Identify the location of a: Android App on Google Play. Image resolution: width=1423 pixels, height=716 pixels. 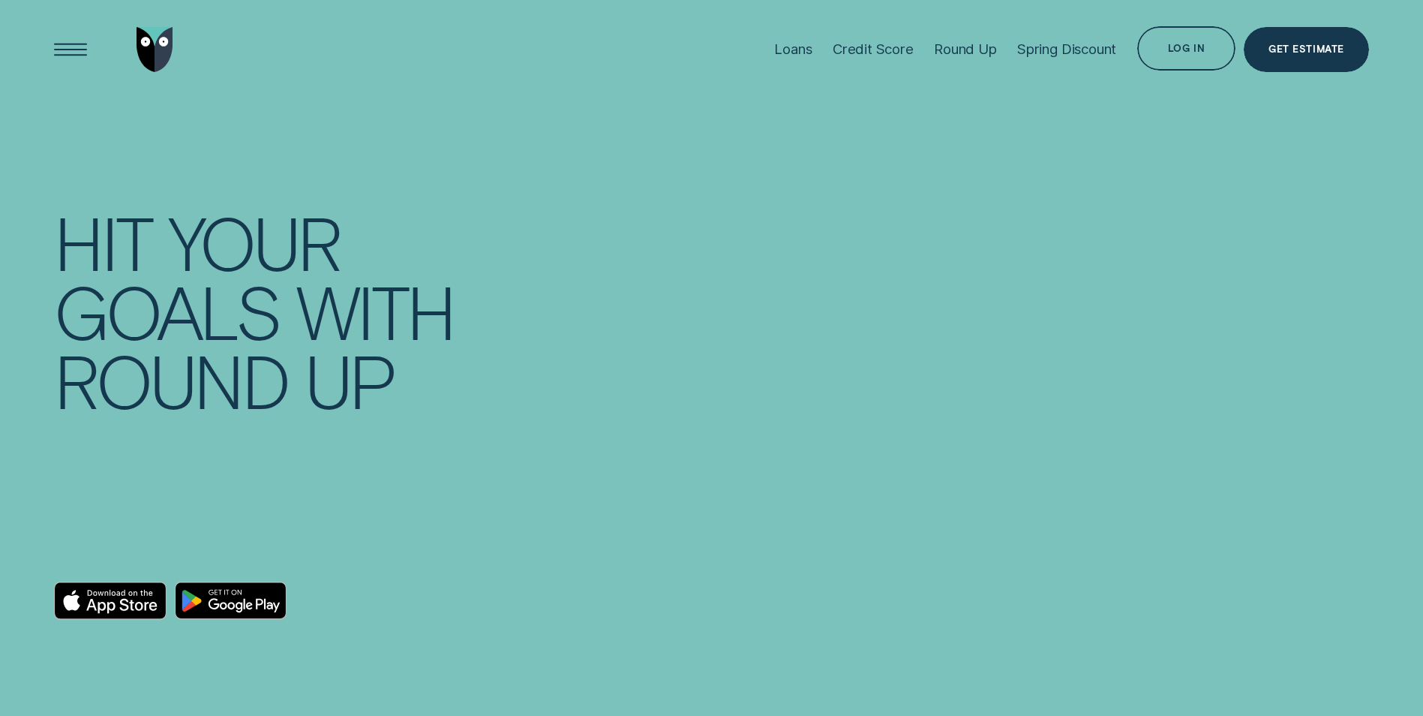
(230, 600).